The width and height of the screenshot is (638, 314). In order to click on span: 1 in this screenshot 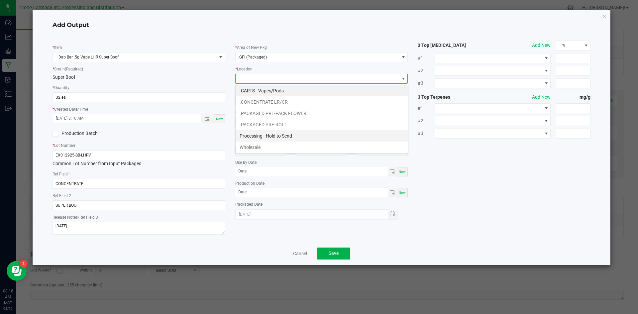, I will do `click(4, 4)`.